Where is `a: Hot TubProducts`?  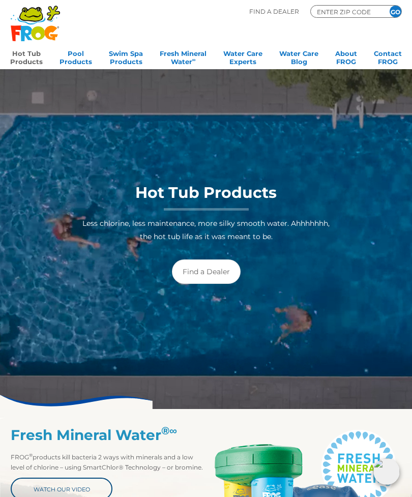
a: Hot TubProducts is located at coordinates (26, 56).